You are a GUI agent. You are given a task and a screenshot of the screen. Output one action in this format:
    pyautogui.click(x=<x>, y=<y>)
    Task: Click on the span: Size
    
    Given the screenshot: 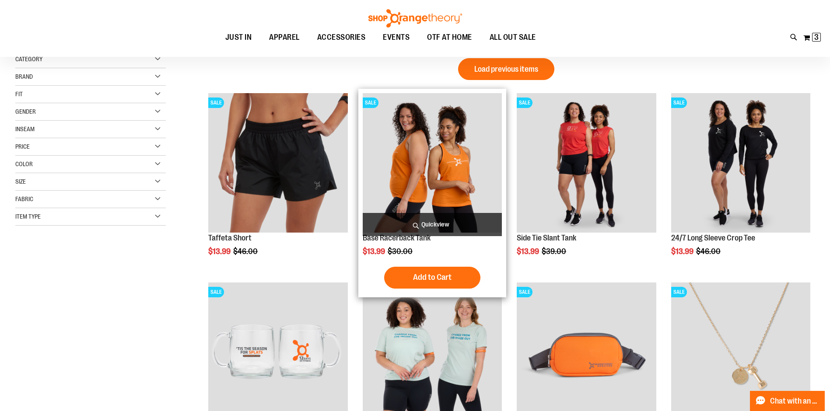 What is the action you would take?
    pyautogui.click(x=21, y=182)
    